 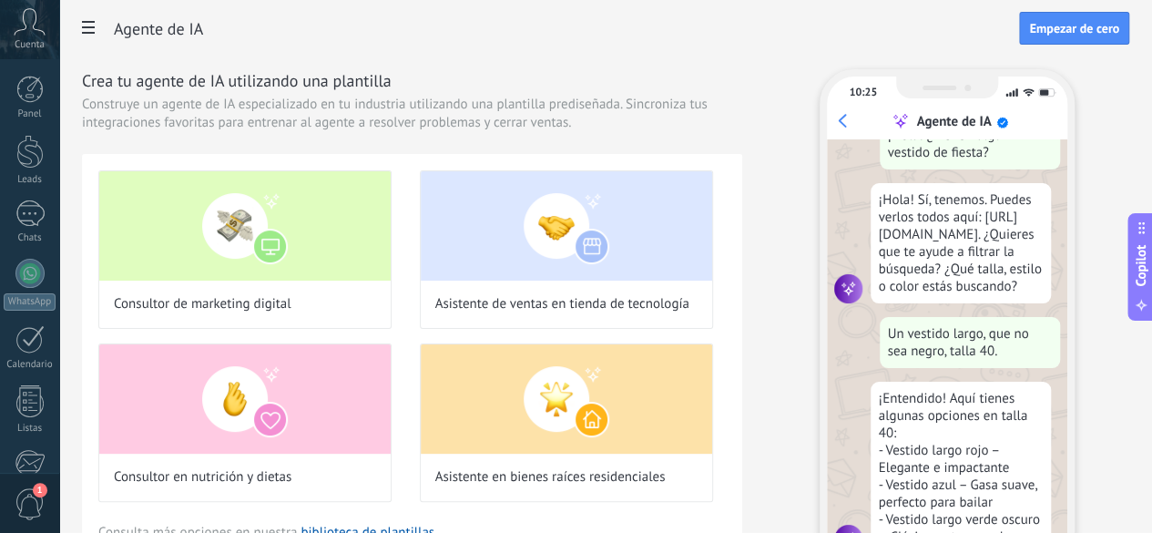 I want to click on div: ¡Hola! ¿Tienen algún vestido de fiesta?, so click(x=970, y=144).